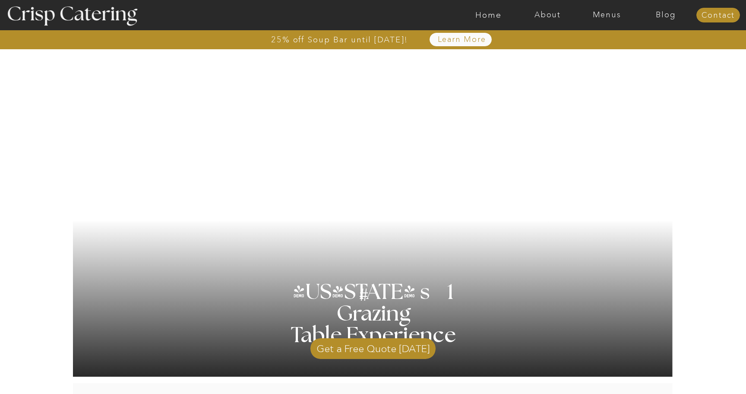 Image resolution: width=746 pixels, height=394 pixels. Describe the element at coordinates (666, 15) in the screenshot. I see `nav: Blog` at that location.